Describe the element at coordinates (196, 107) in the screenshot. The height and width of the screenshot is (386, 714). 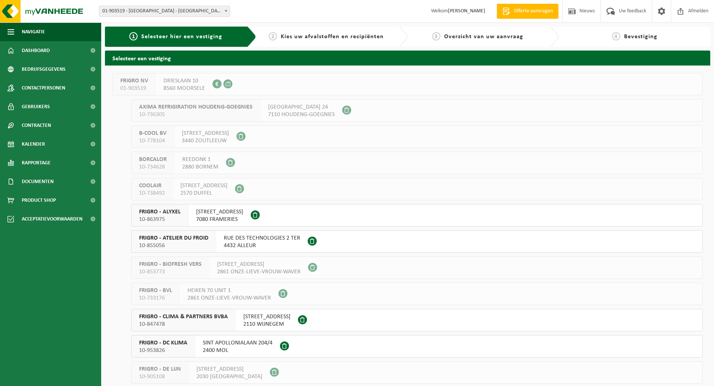
I see `span: AXIMA REFRIGIRATION HOUDENG-GOEGNIES` at that location.